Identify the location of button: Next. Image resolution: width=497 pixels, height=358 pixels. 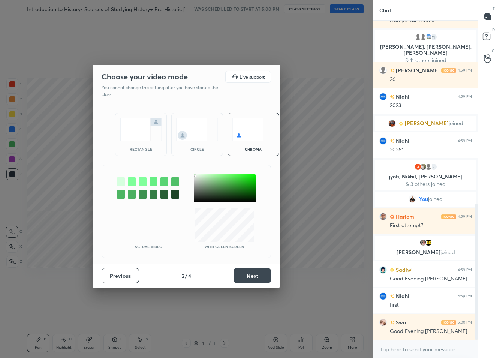
(252, 275).